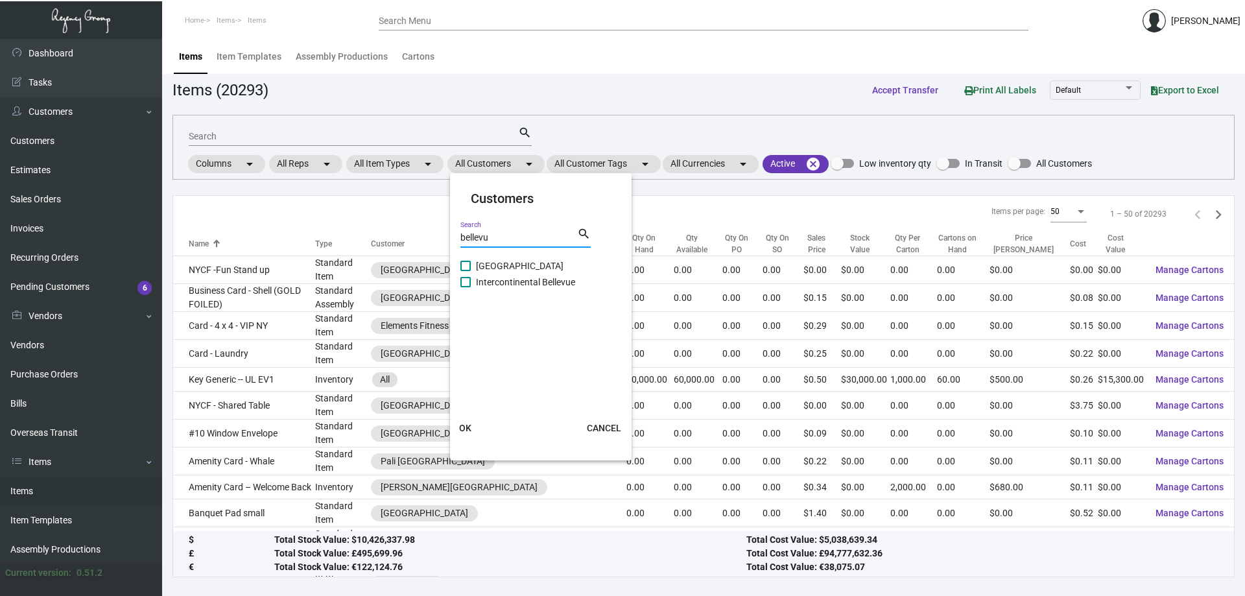 This screenshot has width=1245, height=596. Describe the element at coordinates (38, 573) in the screenshot. I see `div: Current version:` at that location.